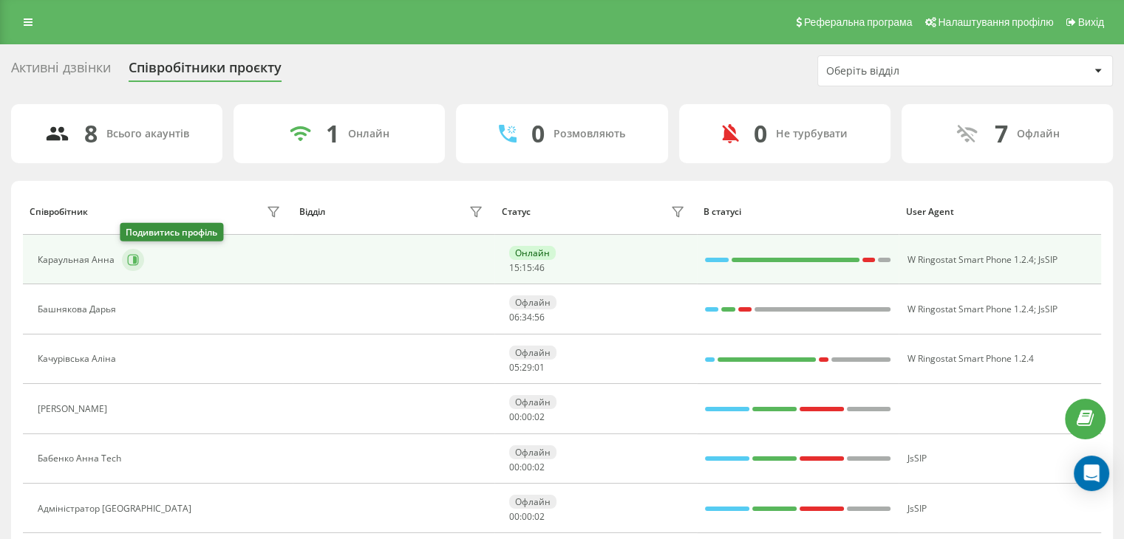 Image resolution: width=1124 pixels, height=539 pixels. I want to click on div: В статусі, so click(797, 212).